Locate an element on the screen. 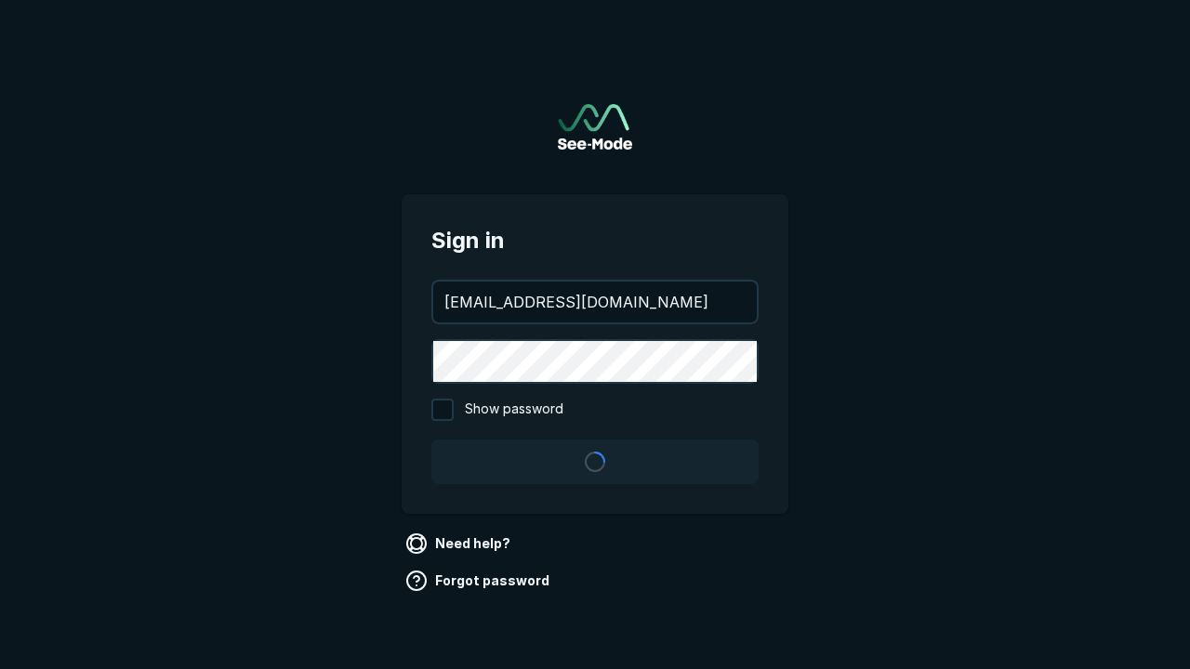 The width and height of the screenshot is (1190, 669). span: Sign in is located at coordinates (595, 241).